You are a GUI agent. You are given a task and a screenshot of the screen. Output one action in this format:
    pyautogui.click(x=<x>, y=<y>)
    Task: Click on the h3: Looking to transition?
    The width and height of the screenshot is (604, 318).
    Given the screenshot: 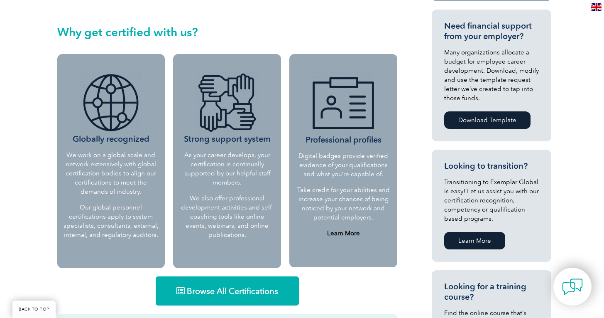 What is the action you would take?
    pyautogui.click(x=491, y=166)
    